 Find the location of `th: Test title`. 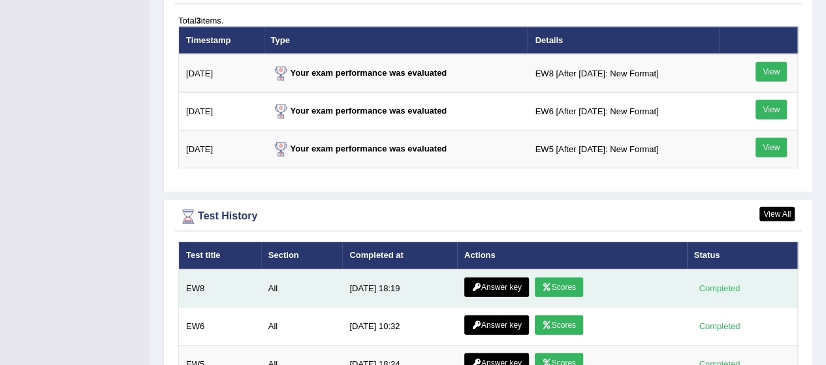

th: Test title is located at coordinates (220, 256).